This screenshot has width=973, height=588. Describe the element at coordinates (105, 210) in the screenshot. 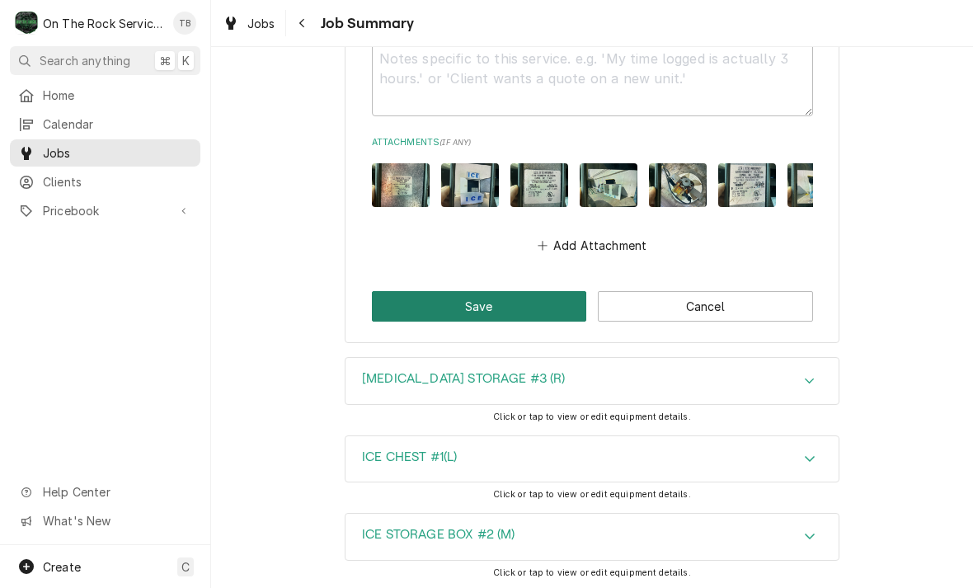

I see `a: Go to Pricebook` at that location.